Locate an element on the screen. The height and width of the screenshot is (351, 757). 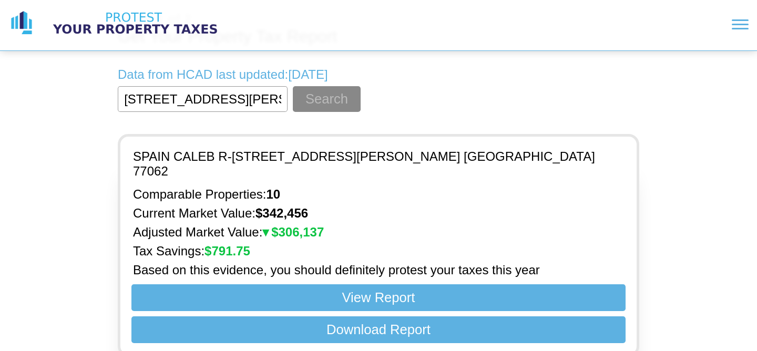
button: Search is located at coordinates (326, 99).